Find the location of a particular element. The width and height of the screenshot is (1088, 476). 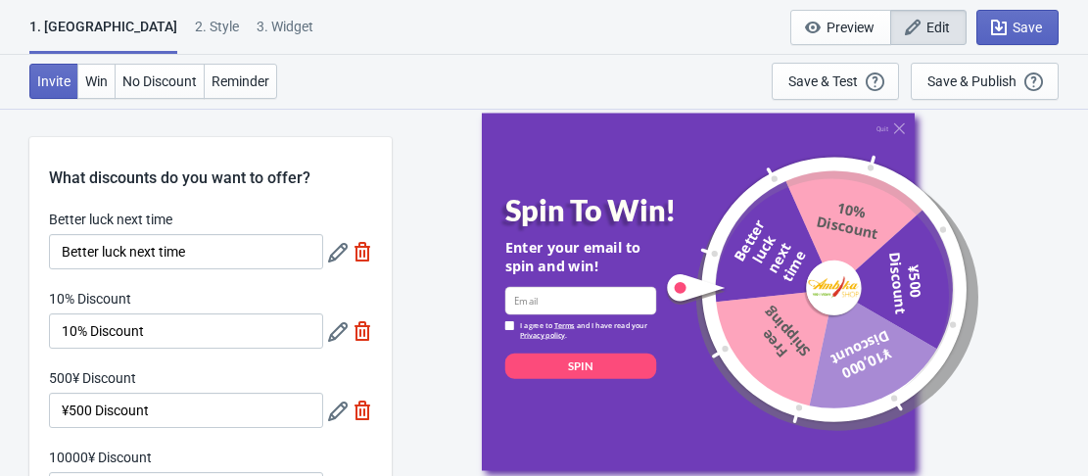

button: No Discount is located at coordinates (160, 81).